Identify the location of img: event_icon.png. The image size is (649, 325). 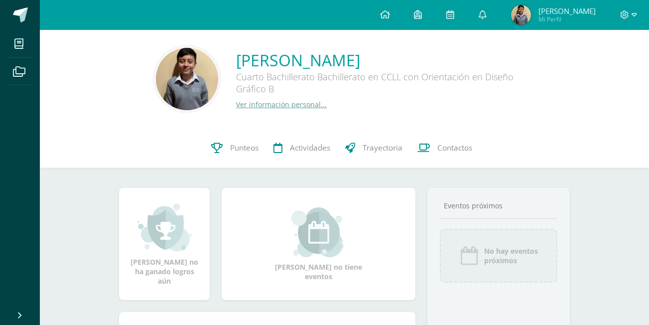
(469, 255).